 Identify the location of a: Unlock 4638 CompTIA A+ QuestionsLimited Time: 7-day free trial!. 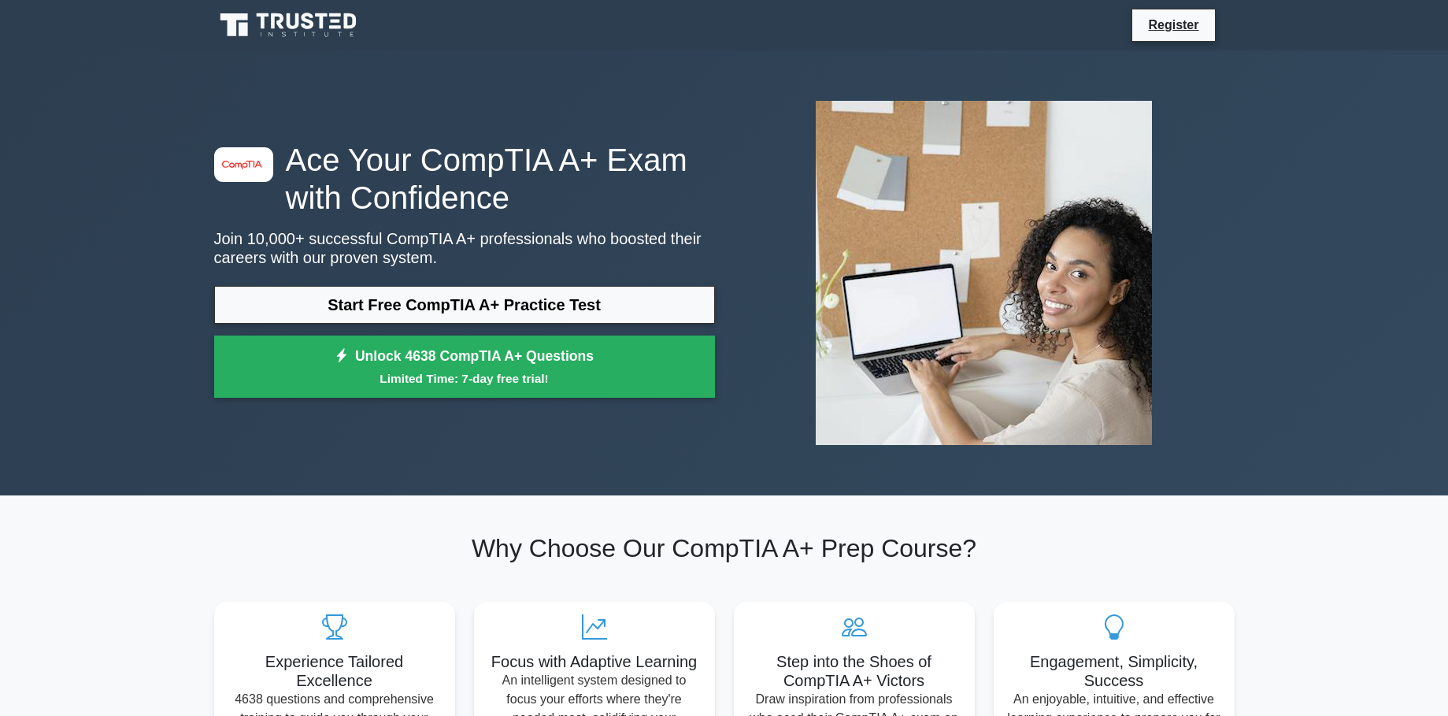
(464, 367).